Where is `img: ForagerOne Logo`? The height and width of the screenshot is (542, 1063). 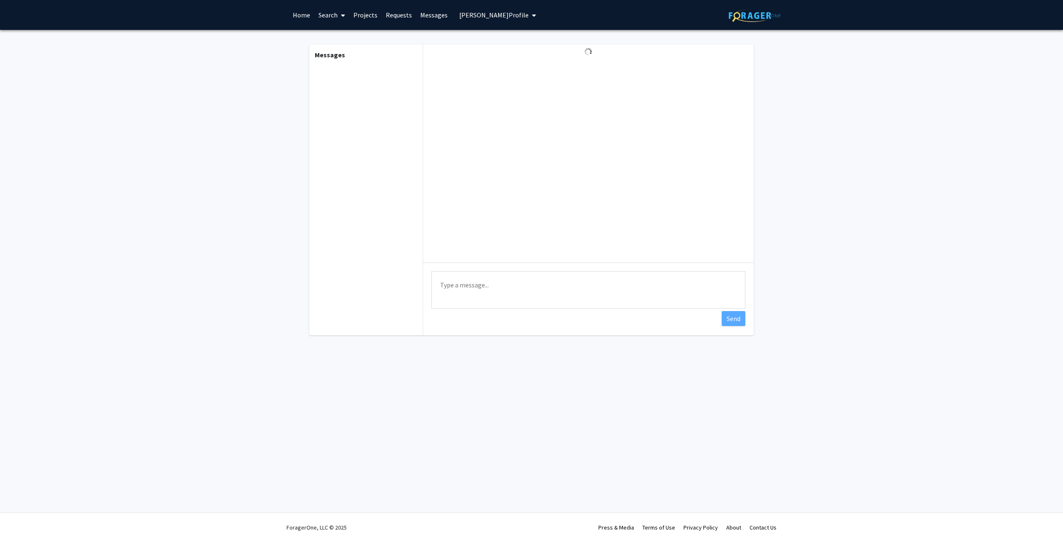 img: ForagerOne Logo is located at coordinates (754, 15).